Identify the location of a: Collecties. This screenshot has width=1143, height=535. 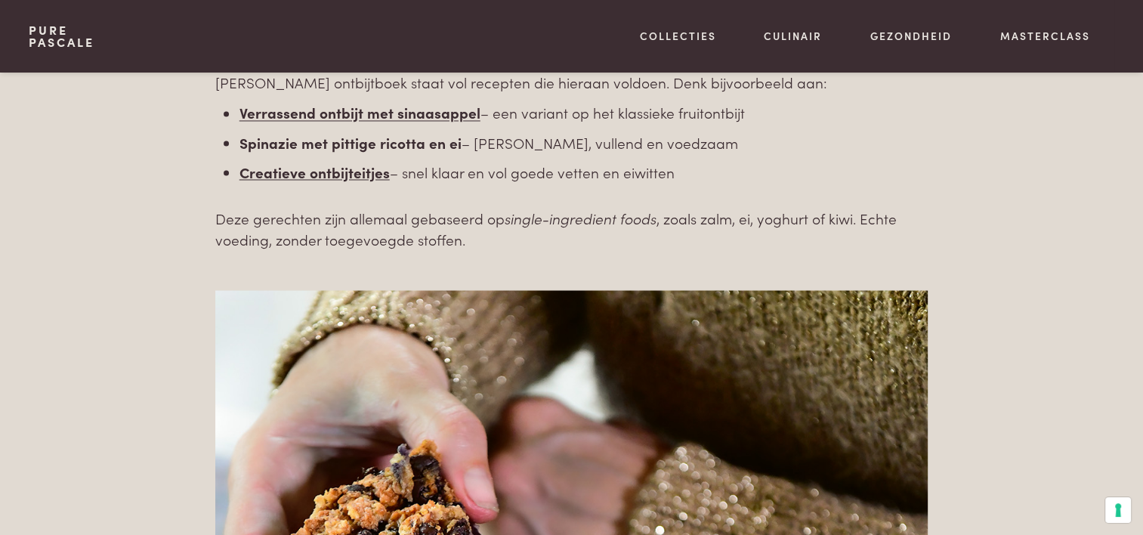
(678, 36).